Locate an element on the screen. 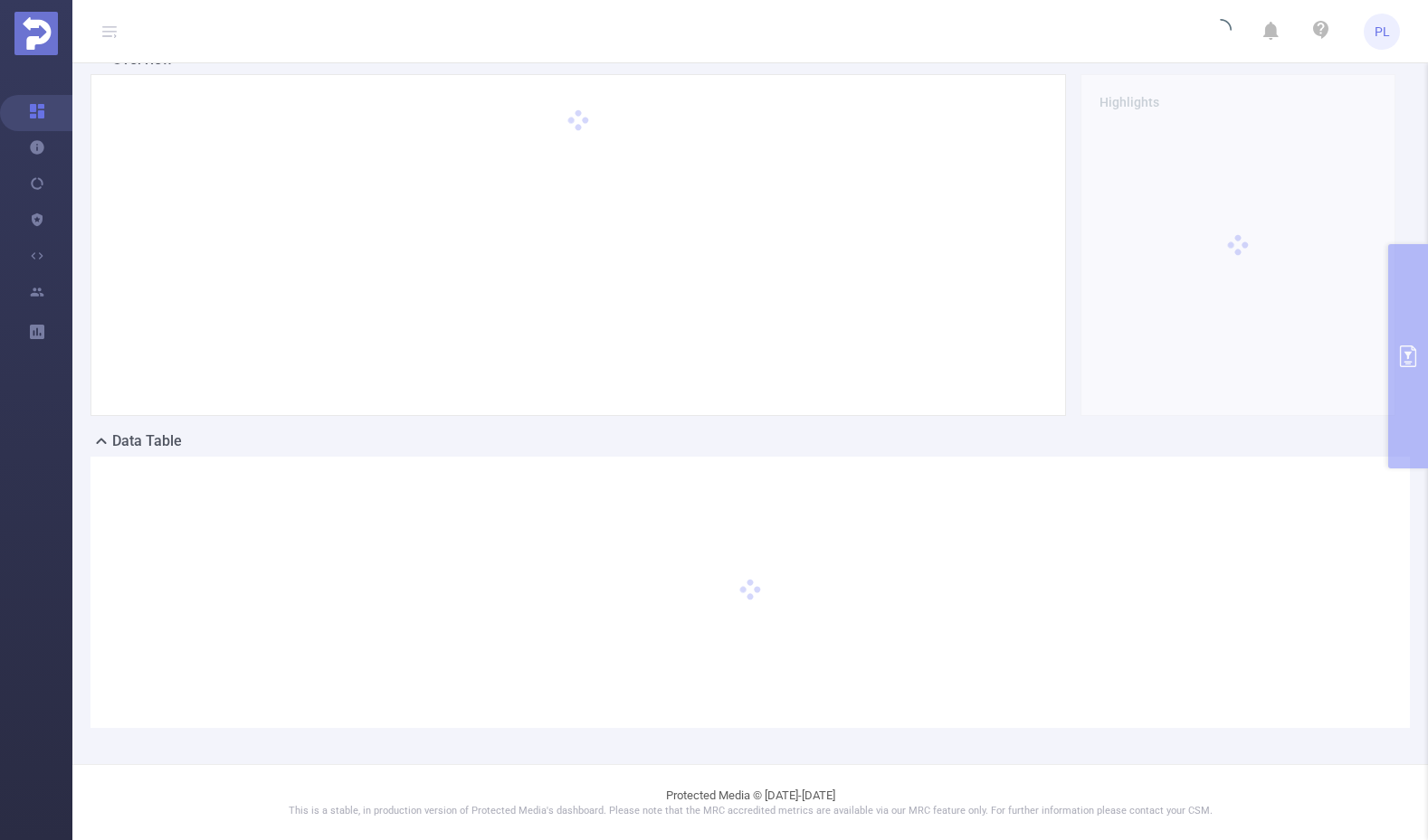 This screenshot has height=840, width=1428. h2: Data Table is located at coordinates (146, 441).